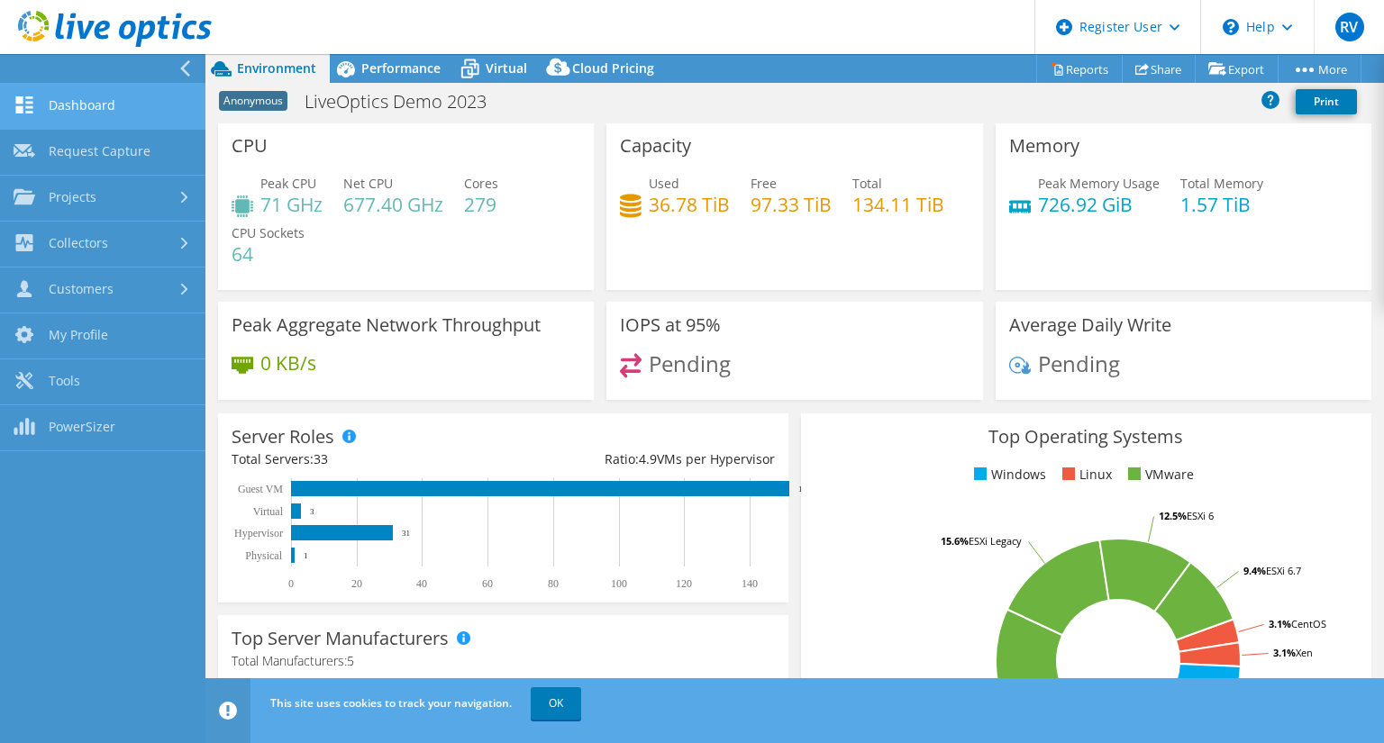 The image size is (1384, 743). Describe the element at coordinates (1222, 183) in the screenshot. I see `span: Total Memory` at that location.